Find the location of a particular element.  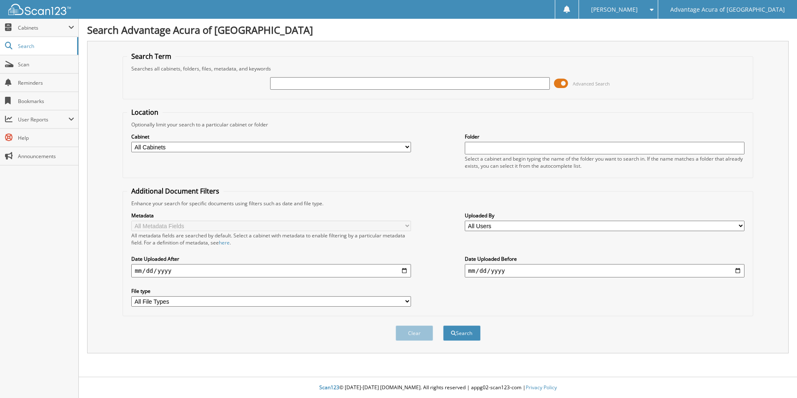

div: Optionally limit your search to a particular cabinet or folder is located at coordinates (438, 124).